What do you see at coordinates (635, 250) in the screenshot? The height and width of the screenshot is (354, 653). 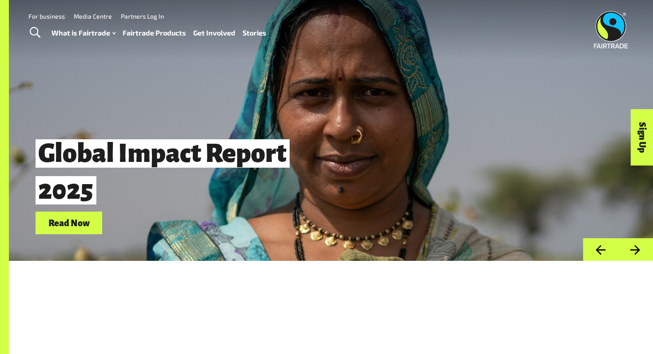 I see `button: Next` at bounding box center [635, 250].